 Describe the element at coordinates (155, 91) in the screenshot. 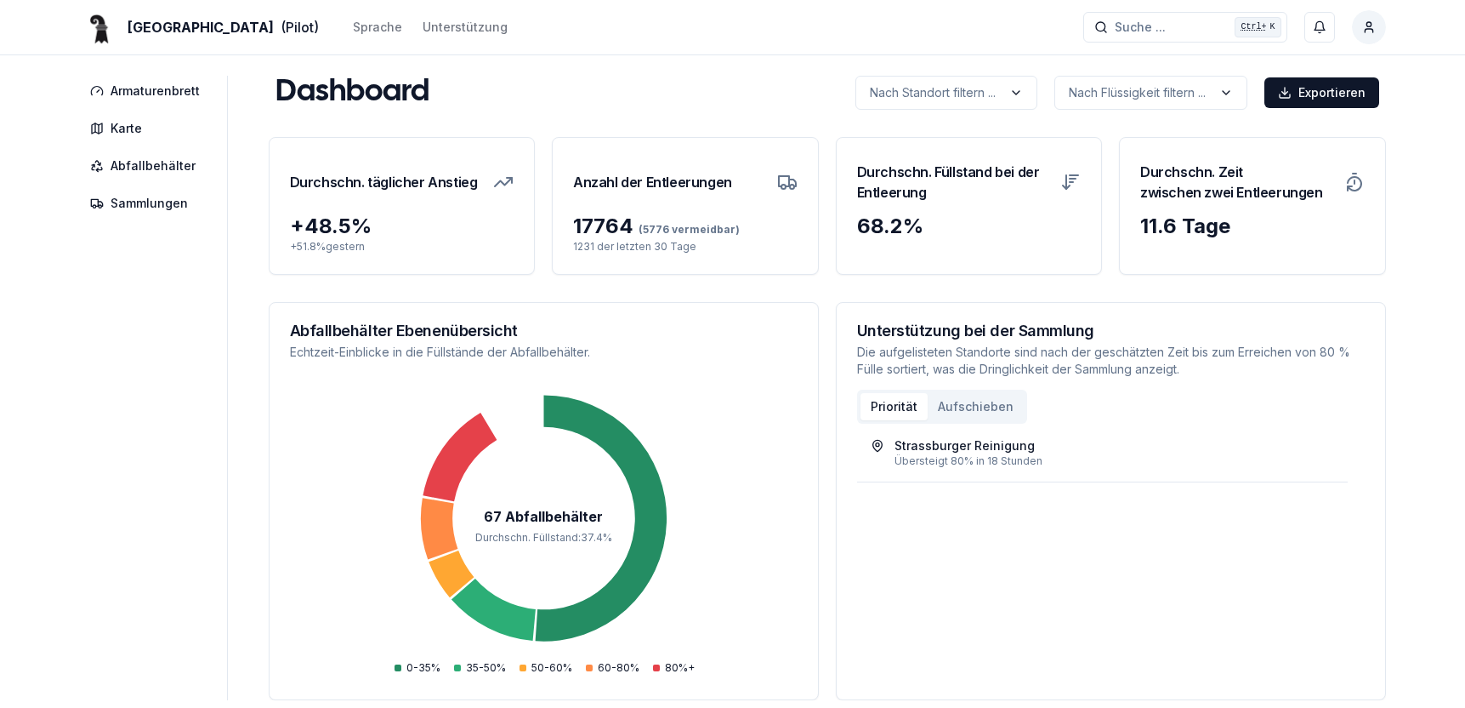

I see `span: Armaturenbrett` at that location.